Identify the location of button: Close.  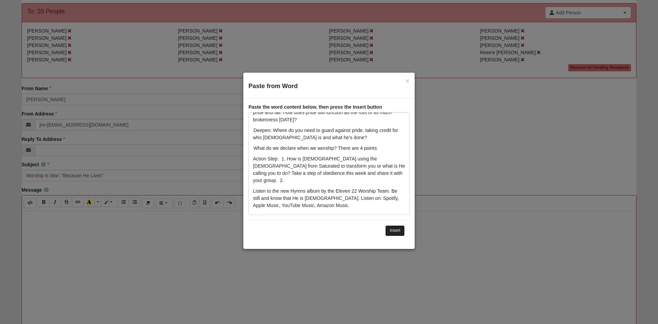
(408, 81).